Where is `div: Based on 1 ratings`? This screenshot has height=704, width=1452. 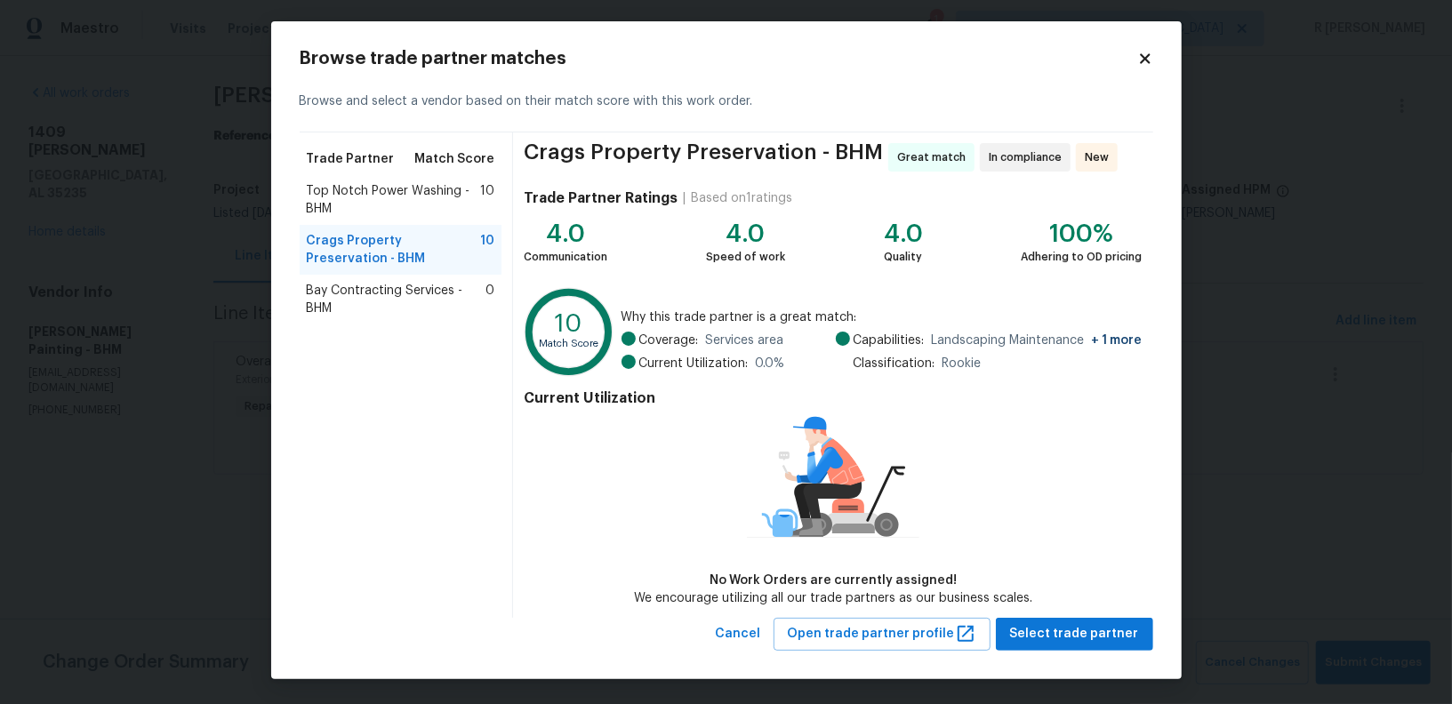 div: Based on 1 ratings is located at coordinates (741, 198).